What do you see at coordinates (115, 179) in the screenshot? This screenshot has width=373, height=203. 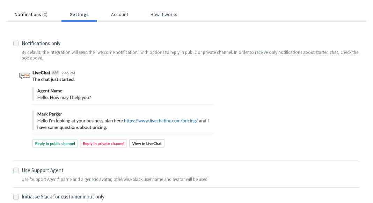 I see `span: Use "Support Agent" name and a generic avatar, otherwise Slack user name and avatar will be used.` at bounding box center [115, 179].